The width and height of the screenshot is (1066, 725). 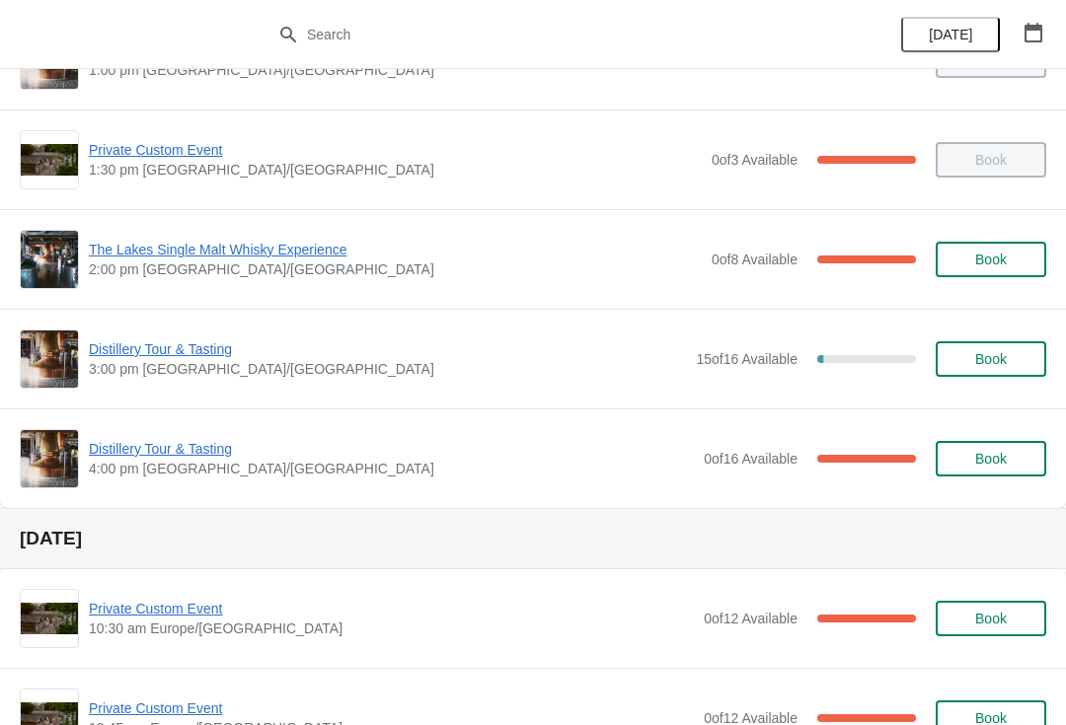 I want to click on span: 0 of 3 Available, so click(x=754, y=160).